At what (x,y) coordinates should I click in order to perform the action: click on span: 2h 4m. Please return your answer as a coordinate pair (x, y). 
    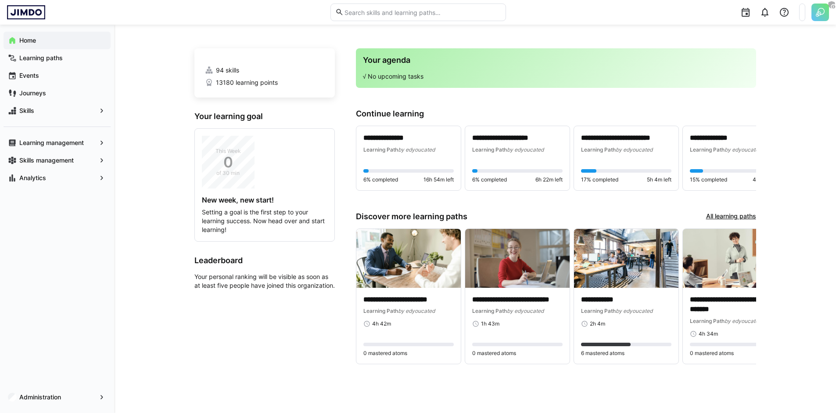
    Looking at the image, I should click on (598, 324).